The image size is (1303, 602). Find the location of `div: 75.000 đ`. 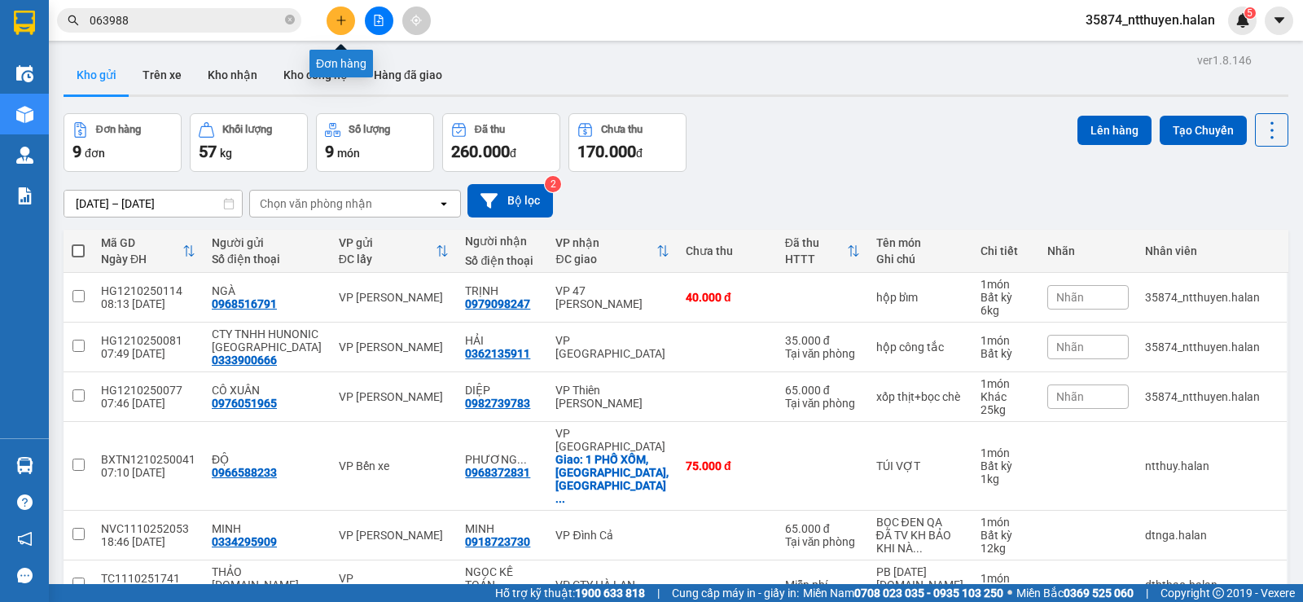

div: 75.000 đ is located at coordinates (727, 466).